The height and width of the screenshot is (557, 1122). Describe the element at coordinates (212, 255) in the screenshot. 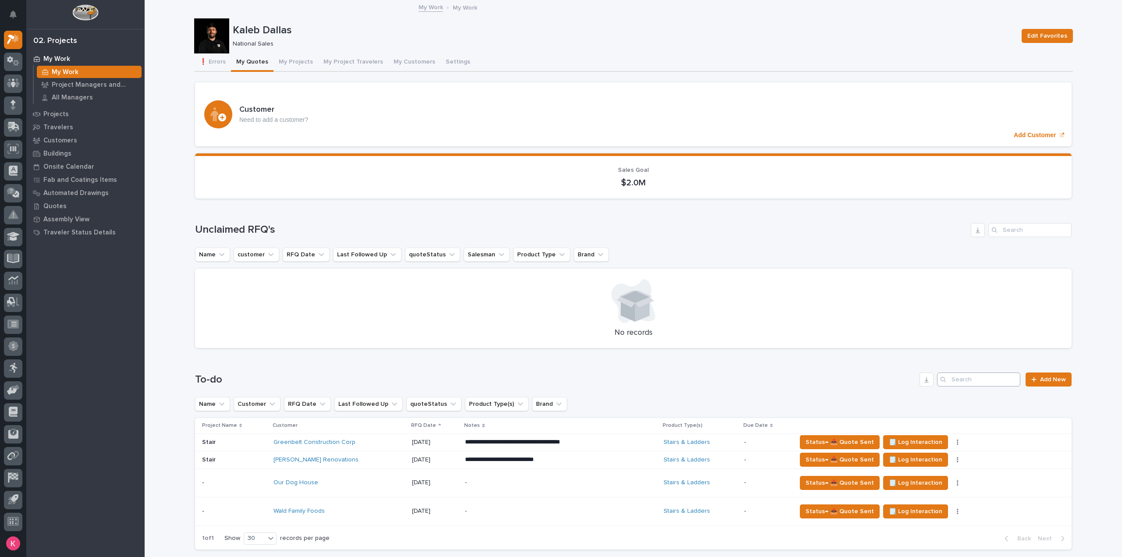

I see `button: Name` at that location.